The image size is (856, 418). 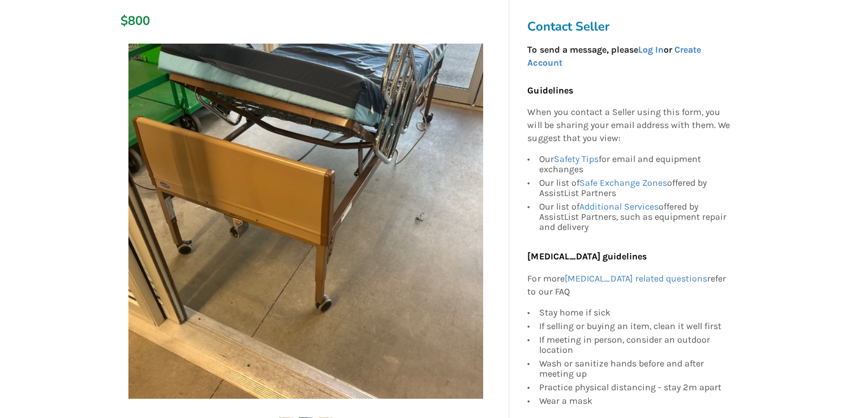 I want to click on div: Stay home if sick, so click(x=634, y=313).